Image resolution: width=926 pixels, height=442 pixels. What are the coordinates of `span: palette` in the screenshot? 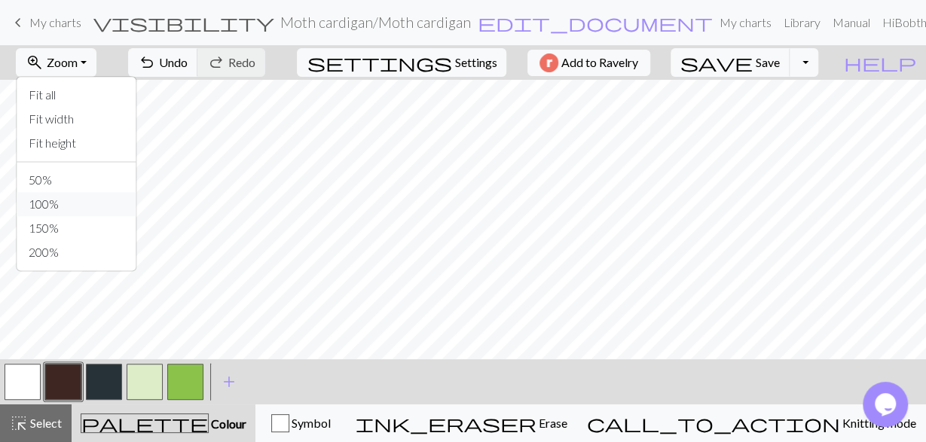 It's located at (145, 423).